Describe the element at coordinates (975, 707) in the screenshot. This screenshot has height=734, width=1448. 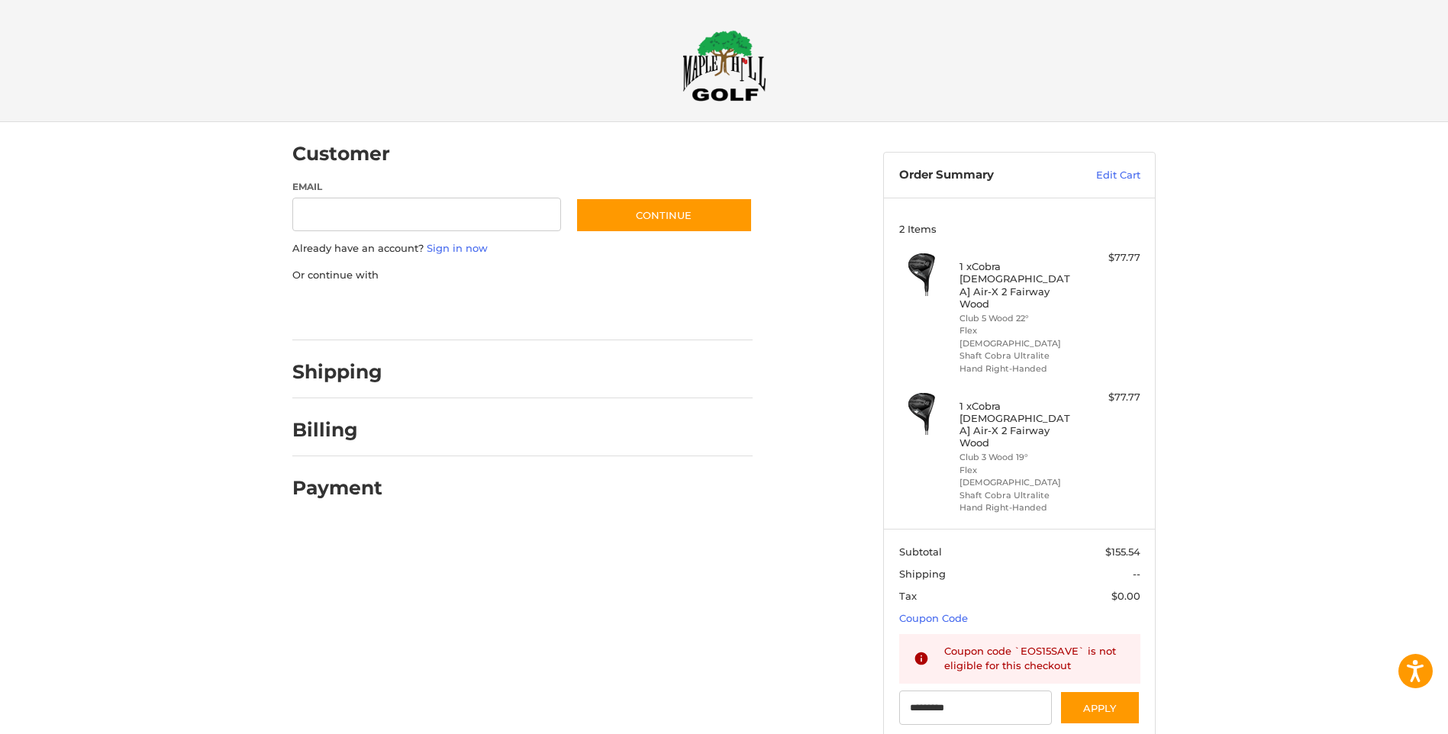
I see `input: Gift Certificate or Coupon Code` at that location.